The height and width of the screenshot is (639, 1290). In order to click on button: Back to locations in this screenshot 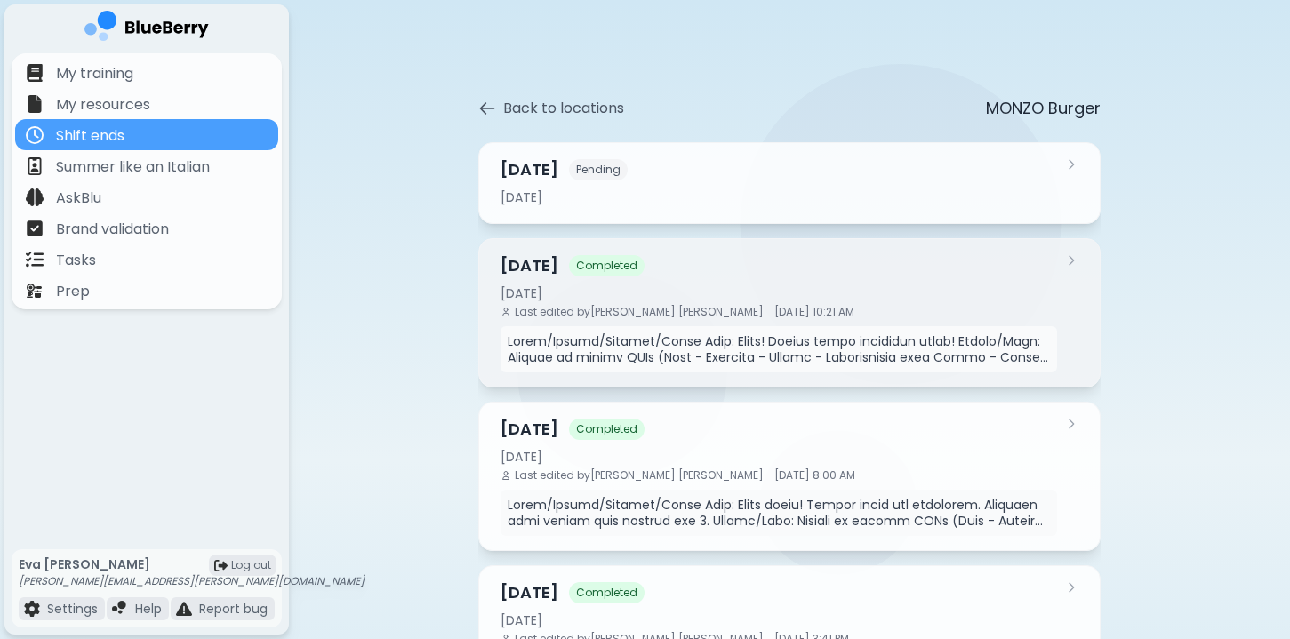, I will do `click(551, 108)`.